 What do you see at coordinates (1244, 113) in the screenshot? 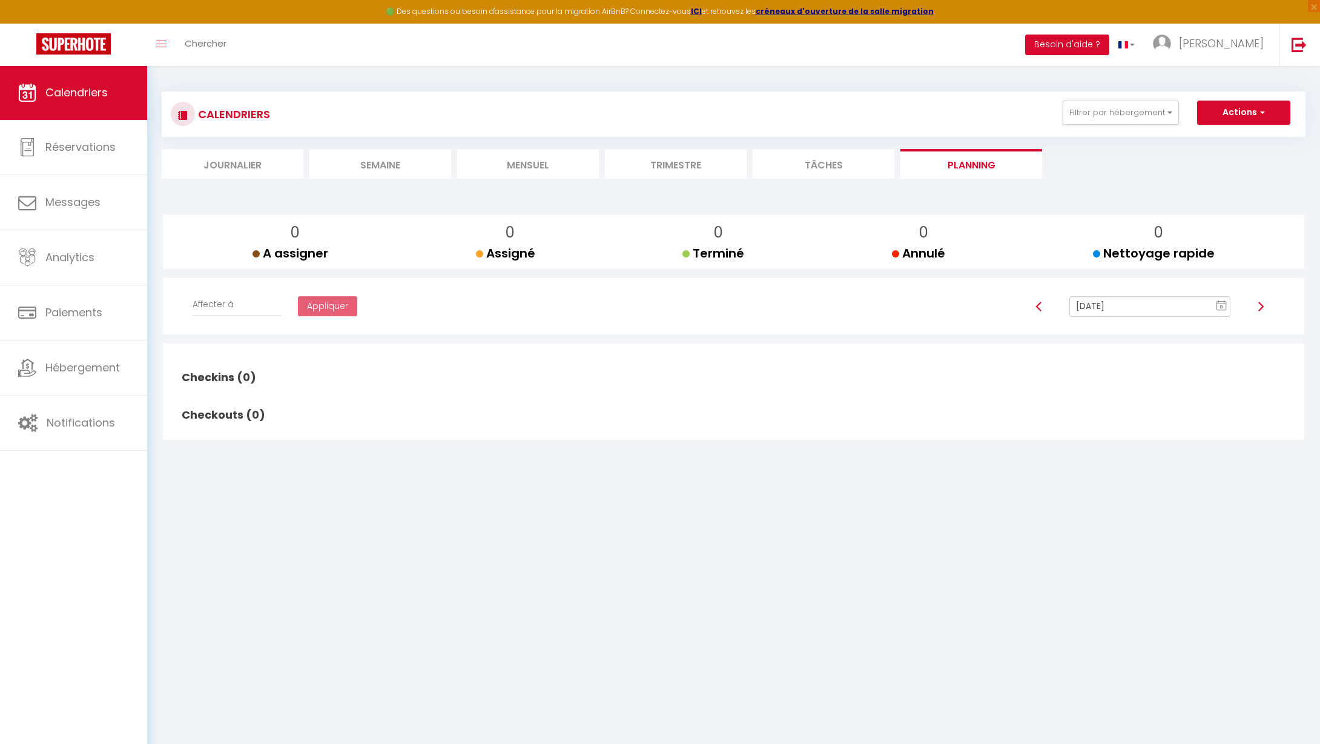
I see `button: Actions` at bounding box center [1244, 113].